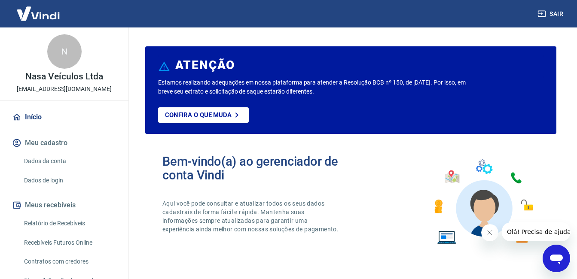 This screenshot has width=577, height=279. What do you see at coordinates (203, 115) in the screenshot?
I see `a: Confira o que muda` at bounding box center [203, 115].